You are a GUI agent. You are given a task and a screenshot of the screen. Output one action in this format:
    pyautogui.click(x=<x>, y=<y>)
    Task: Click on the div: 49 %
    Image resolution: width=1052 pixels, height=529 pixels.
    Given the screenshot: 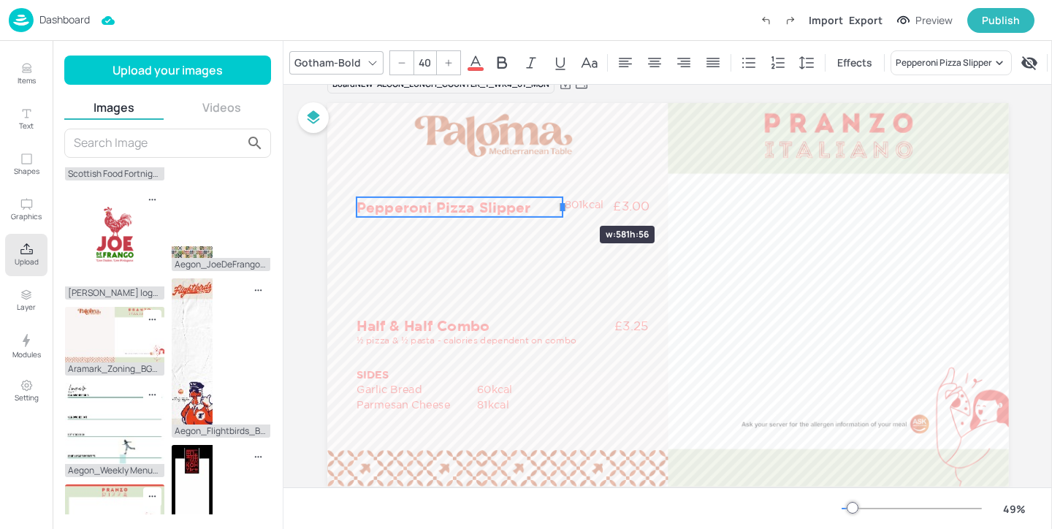 What is the action you would take?
    pyautogui.click(x=1014, y=509)
    